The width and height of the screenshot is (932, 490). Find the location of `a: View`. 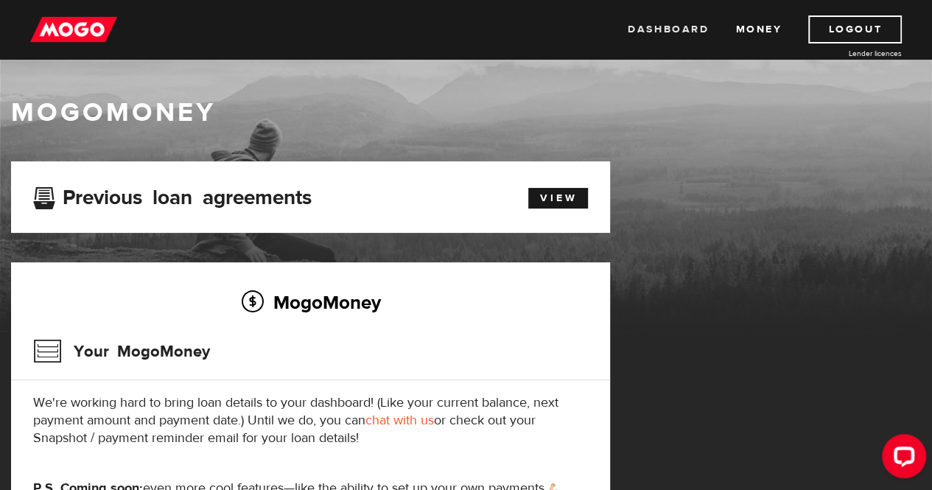

a: View is located at coordinates (558, 198).